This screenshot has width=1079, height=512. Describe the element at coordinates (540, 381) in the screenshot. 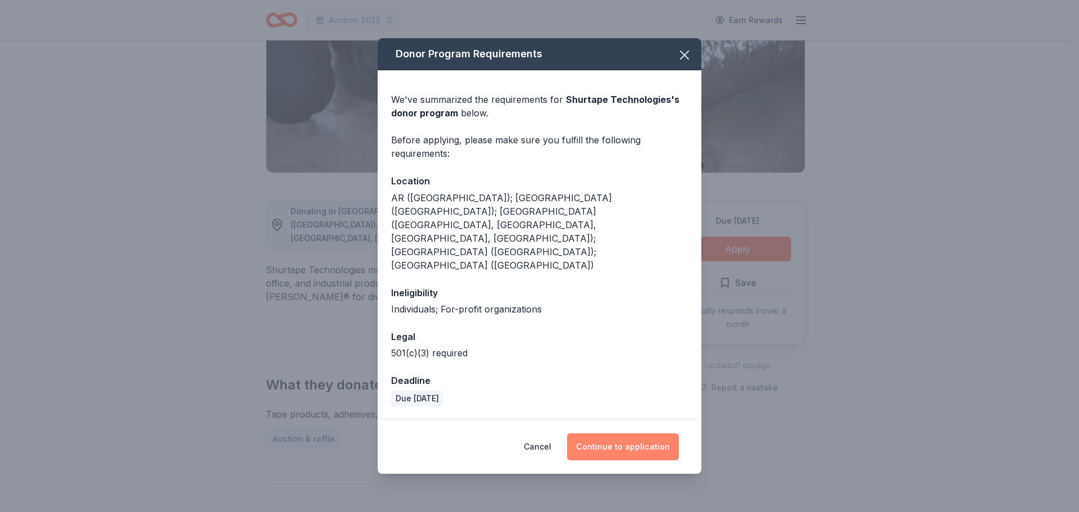

I see `div: Deadline` at that location.